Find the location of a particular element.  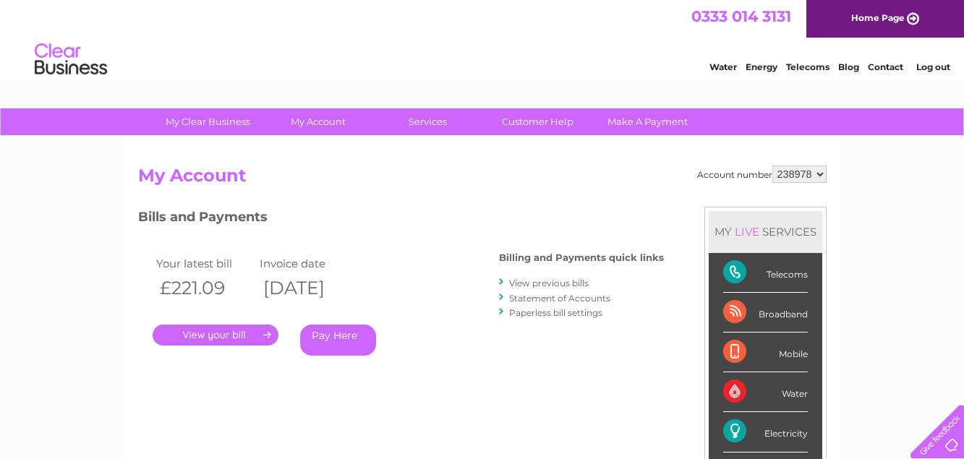

td: Your latest bill is located at coordinates (205, 263).